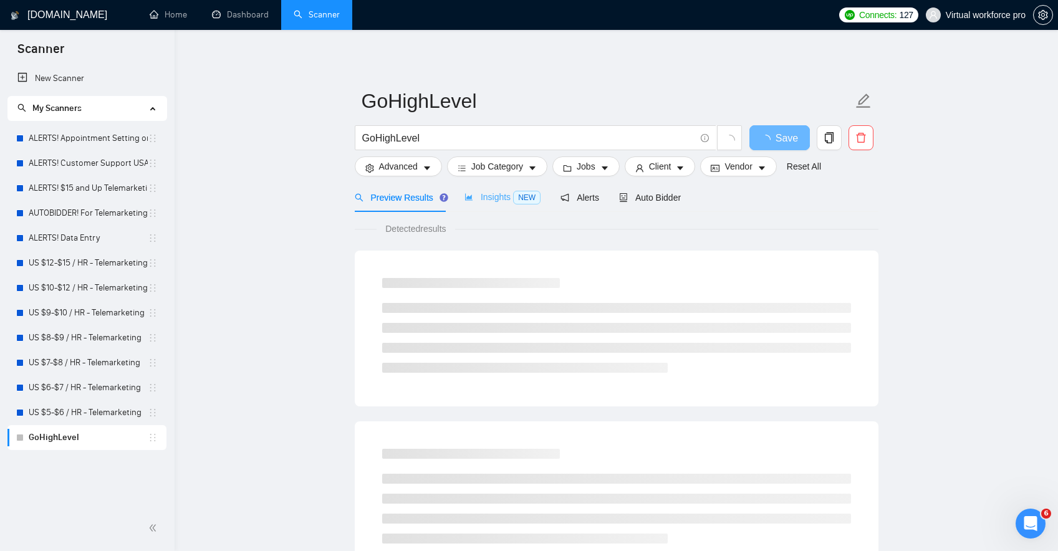 The height and width of the screenshot is (551, 1058). I want to click on span: edit, so click(863, 101).